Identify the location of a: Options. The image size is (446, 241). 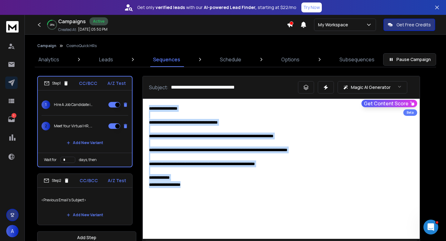
(290, 59).